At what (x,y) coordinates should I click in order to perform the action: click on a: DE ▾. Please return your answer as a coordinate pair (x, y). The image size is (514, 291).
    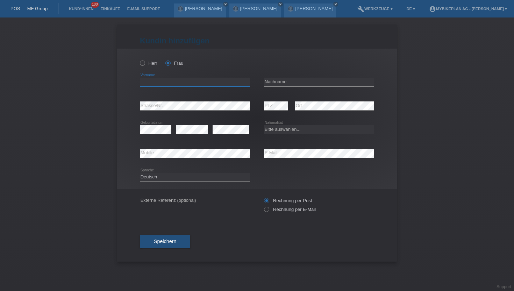
    Looking at the image, I should click on (411, 9).